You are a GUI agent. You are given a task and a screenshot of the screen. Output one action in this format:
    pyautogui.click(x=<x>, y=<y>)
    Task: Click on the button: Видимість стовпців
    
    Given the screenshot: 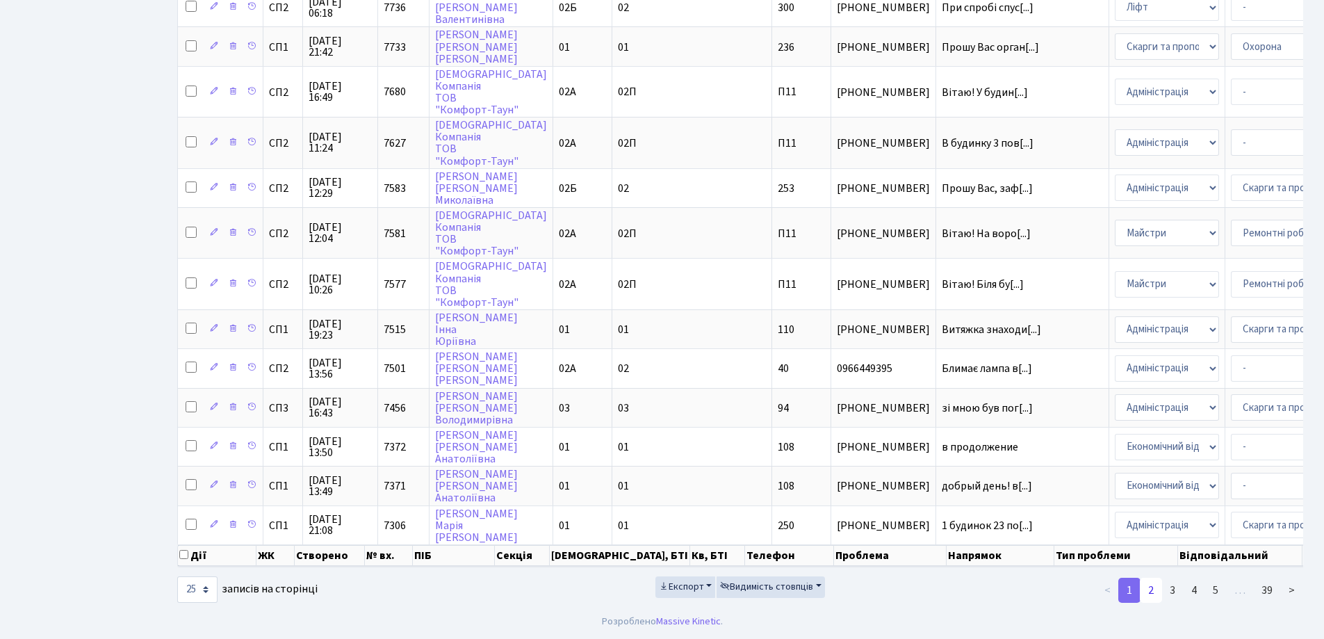 What is the action you would take?
    pyautogui.click(x=771, y=587)
    